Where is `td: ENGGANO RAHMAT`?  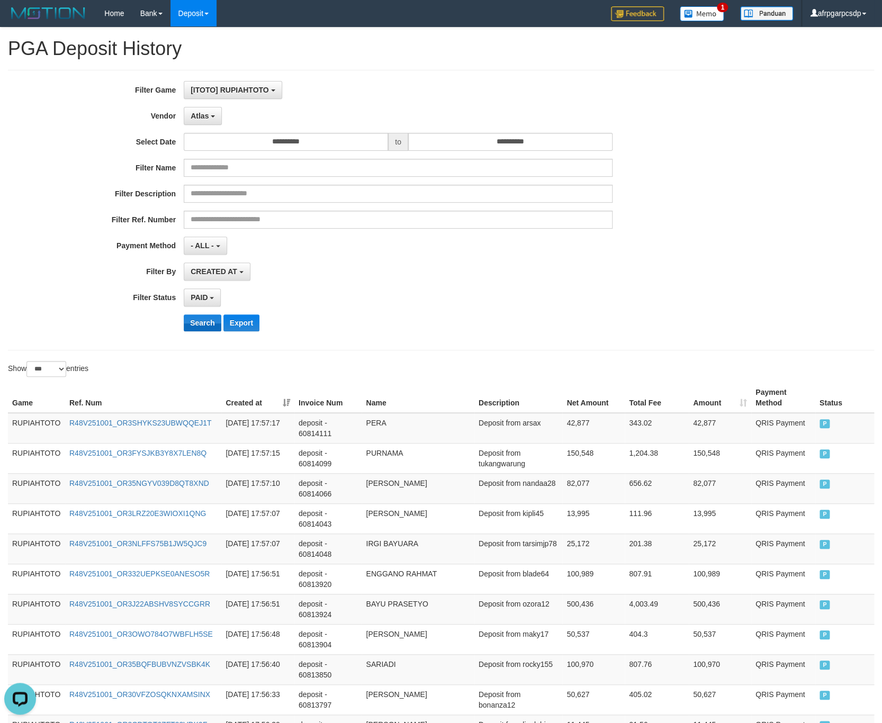 td: ENGGANO RAHMAT is located at coordinates (418, 579).